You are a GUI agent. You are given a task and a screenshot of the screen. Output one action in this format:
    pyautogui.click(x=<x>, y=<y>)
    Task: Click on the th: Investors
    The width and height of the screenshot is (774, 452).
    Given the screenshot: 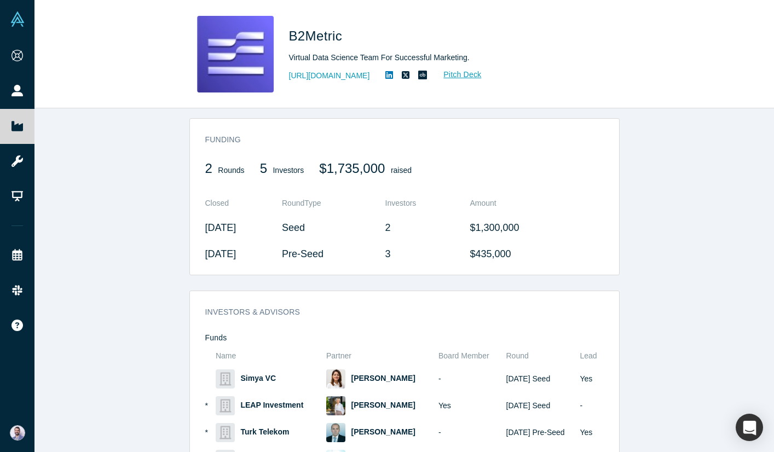 What is the action you would take?
    pyautogui.click(x=424, y=203)
    